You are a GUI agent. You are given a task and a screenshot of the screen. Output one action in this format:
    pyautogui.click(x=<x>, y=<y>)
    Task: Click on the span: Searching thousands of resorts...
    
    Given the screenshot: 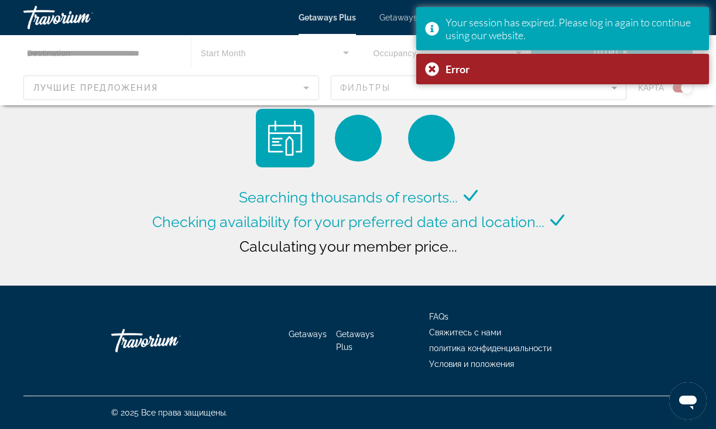 What is the action you would take?
    pyautogui.click(x=348, y=197)
    